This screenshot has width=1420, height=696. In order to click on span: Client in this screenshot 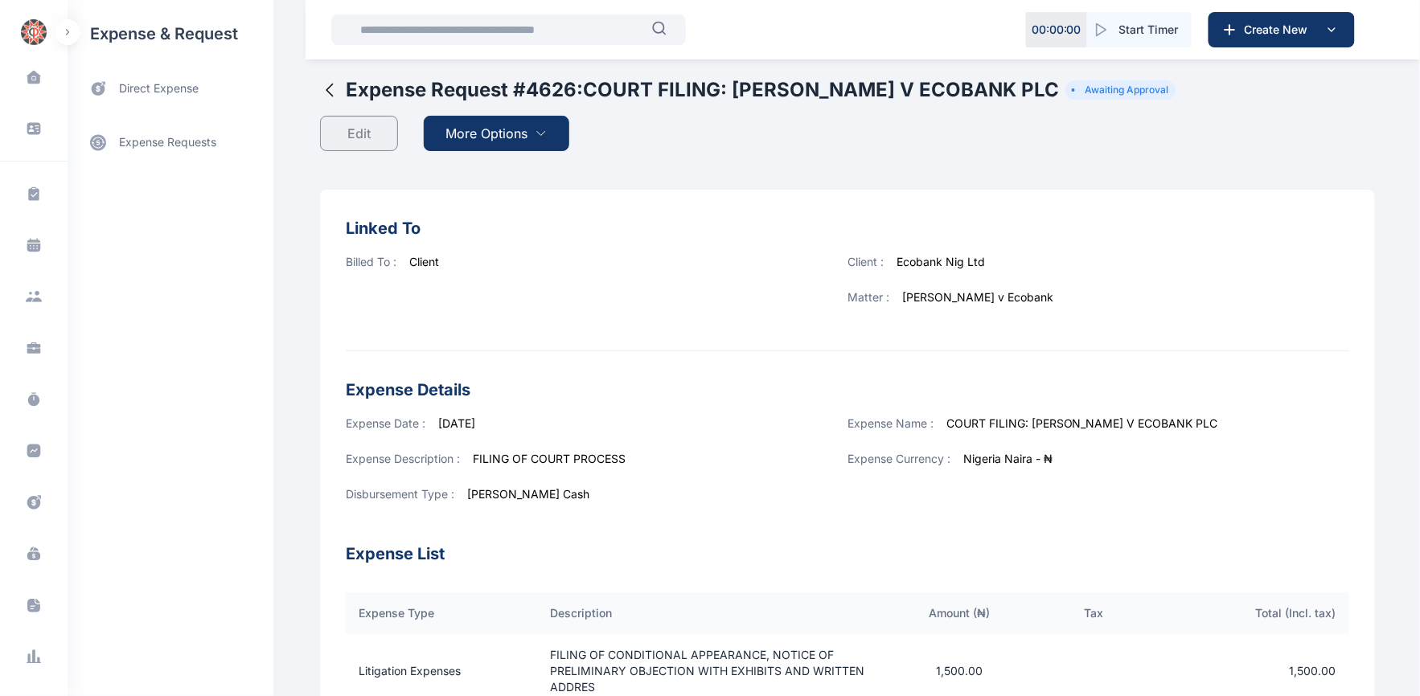, I will do `click(424, 261)`.